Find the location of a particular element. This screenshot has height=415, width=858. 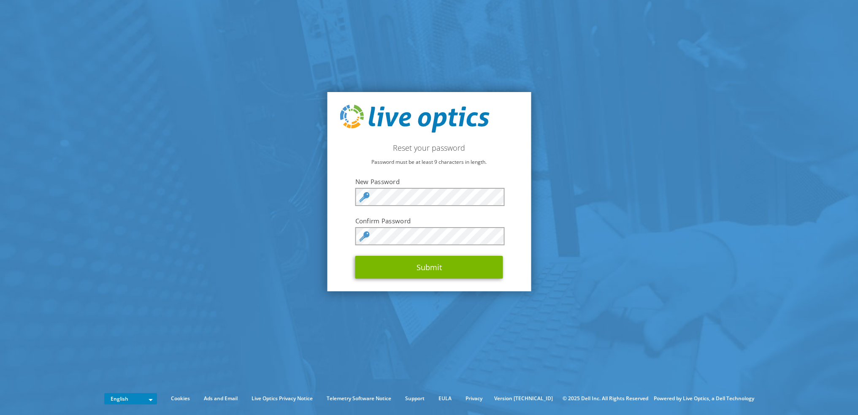

button: Submit is located at coordinates (429, 267).